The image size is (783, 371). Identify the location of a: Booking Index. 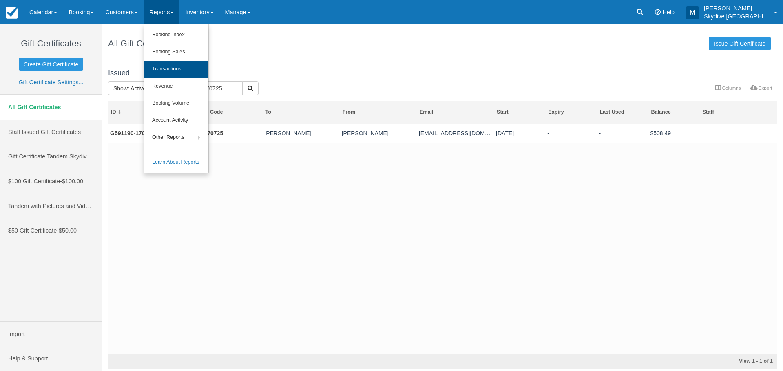
(176, 35).